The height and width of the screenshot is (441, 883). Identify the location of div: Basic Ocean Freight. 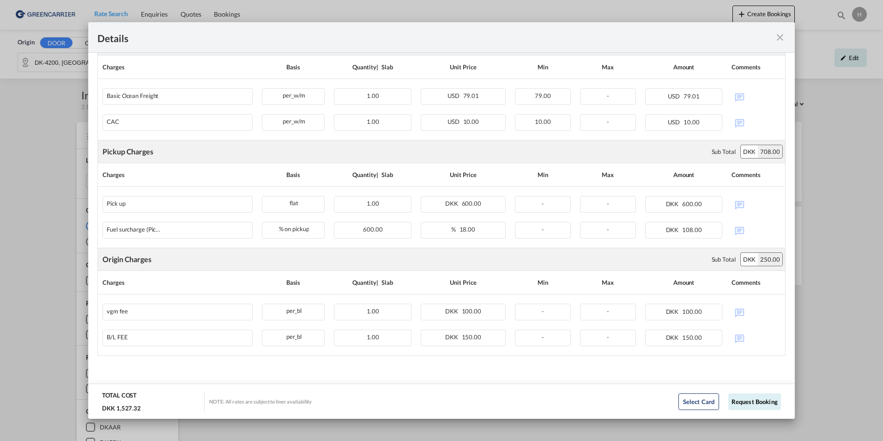
(133, 96).